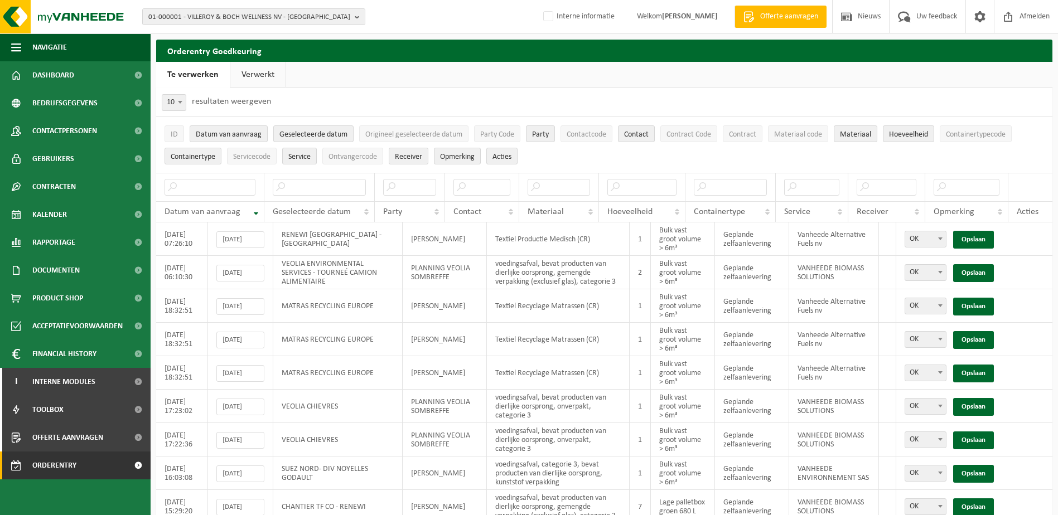 Image resolution: width=1058 pixels, height=515 pixels. Describe the element at coordinates (174, 134) in the screenshot. I see `button: IDID: Activate to sort` at that location.